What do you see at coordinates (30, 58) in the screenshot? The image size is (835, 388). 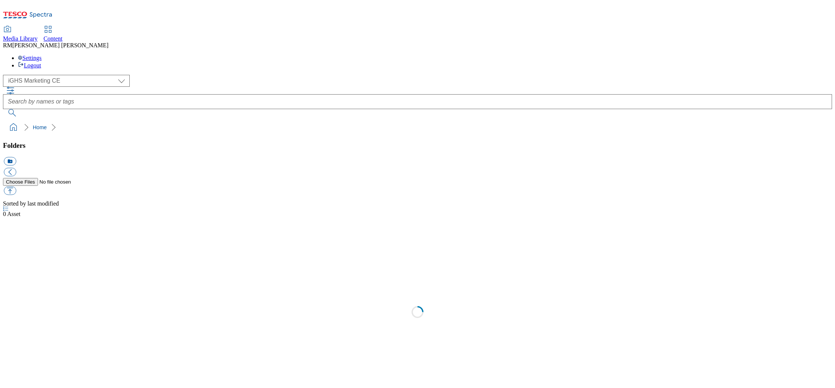 I see `a: Settings` at bounding box center [30, 58].